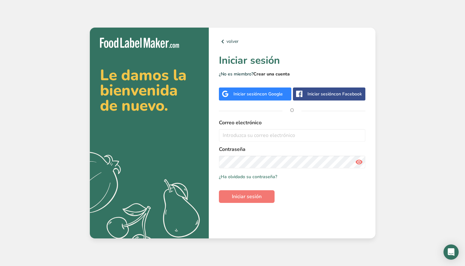  Describe the element at coordinates (292, 149) in the screenshot. I see `label: Contraseña` at that location.